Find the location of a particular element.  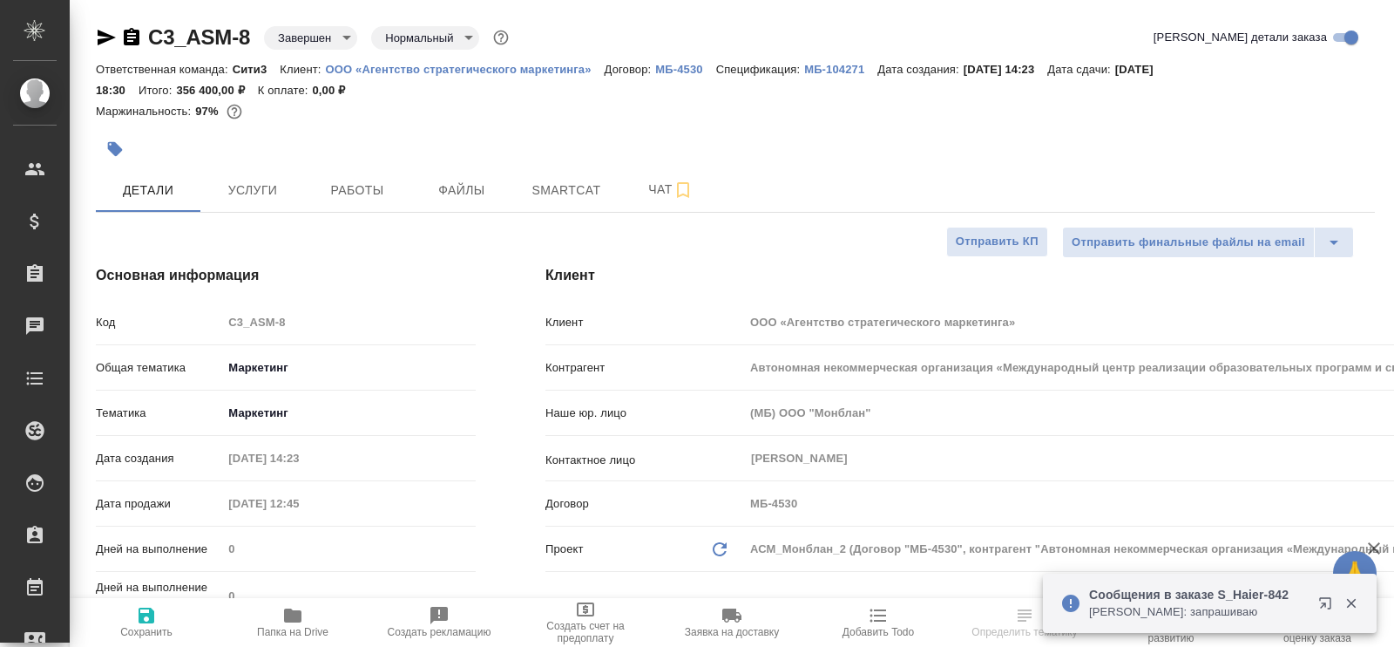

p: Клиент: is located at coordinates (302, 69).